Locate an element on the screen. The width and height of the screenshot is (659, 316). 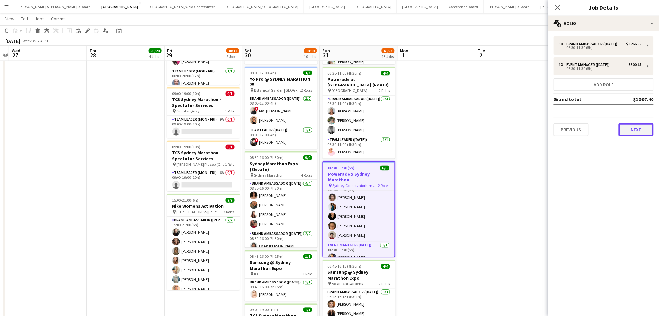
div: 09:00-19:00 (10h)0/1TCS Sydney Marathon - Spectator Services Circular Quay1 RoleTeam Leader (Mon ... is located at coordinates (203, 113).